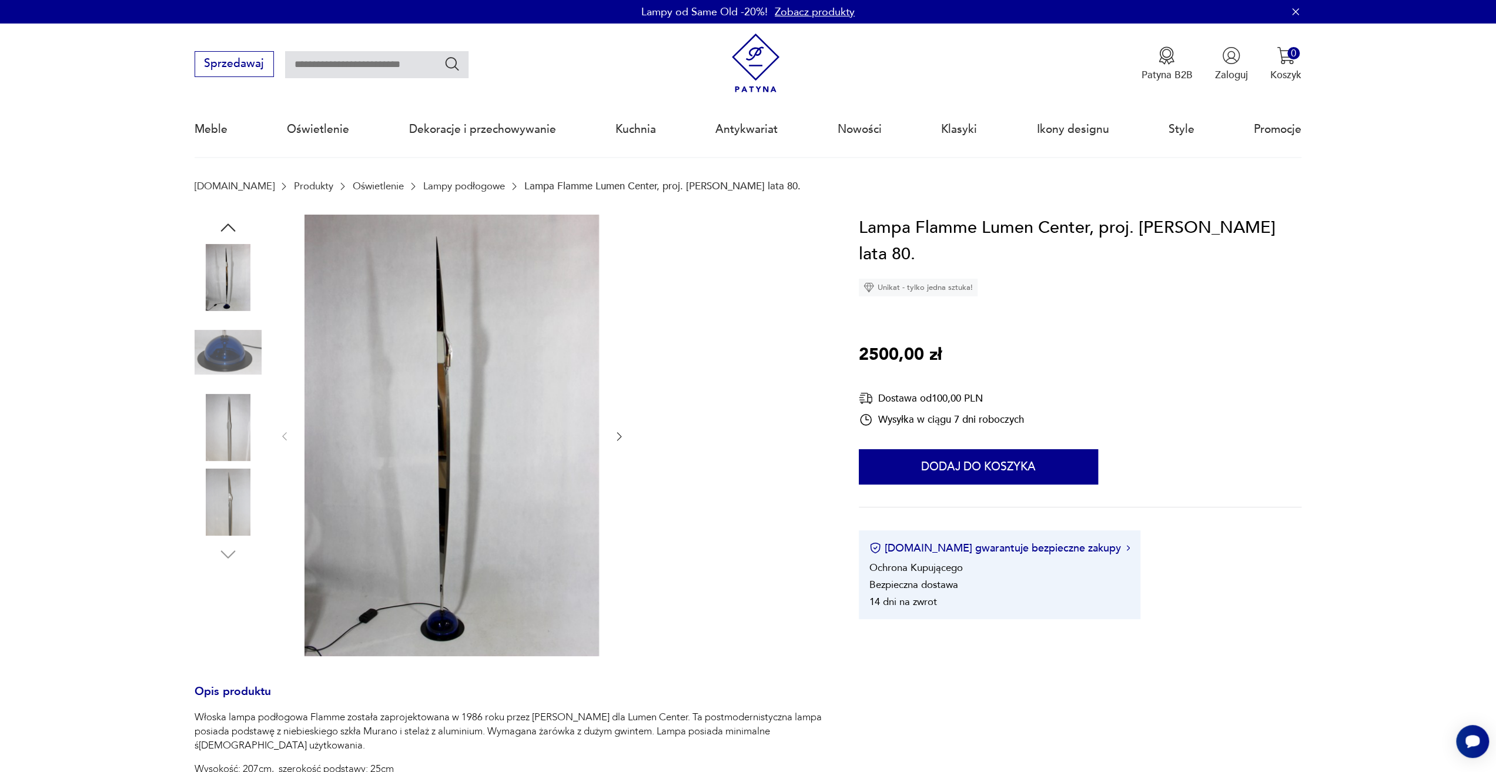  Describe the element at coordinates (869, 287) in the screenshot. I see `img: Ikona diamentu` at that location.